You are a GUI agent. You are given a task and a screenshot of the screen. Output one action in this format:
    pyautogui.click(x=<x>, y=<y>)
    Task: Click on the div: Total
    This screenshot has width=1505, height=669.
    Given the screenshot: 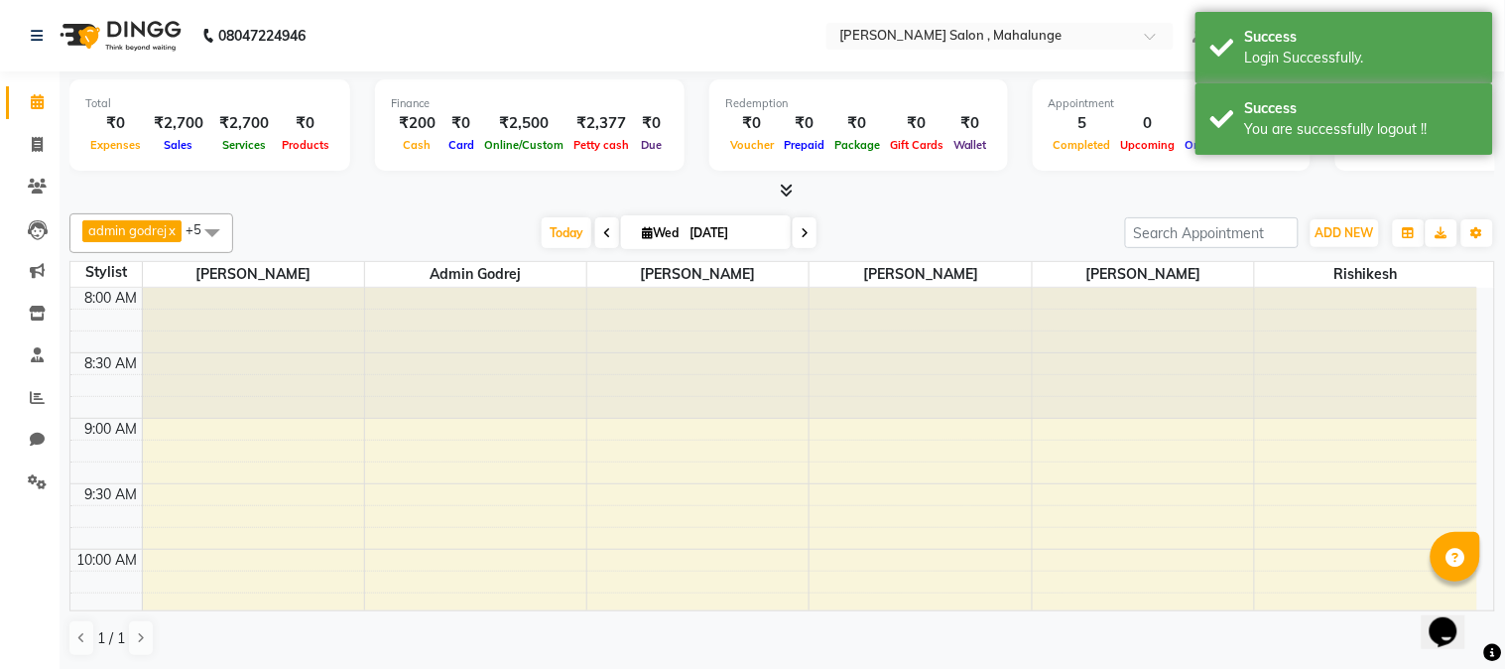 What is the action you would take?
    pyautogui.click(x=209, y=103)
    